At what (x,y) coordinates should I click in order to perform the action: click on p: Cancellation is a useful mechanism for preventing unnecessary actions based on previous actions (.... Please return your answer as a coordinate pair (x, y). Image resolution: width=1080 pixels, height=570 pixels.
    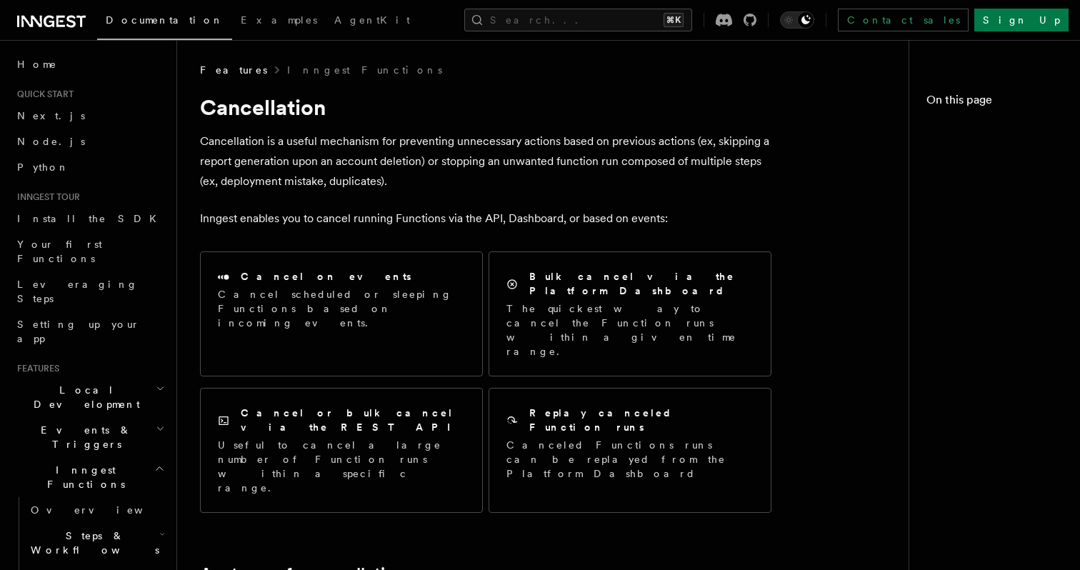
    Looking at the image, I should click on (486, 161).